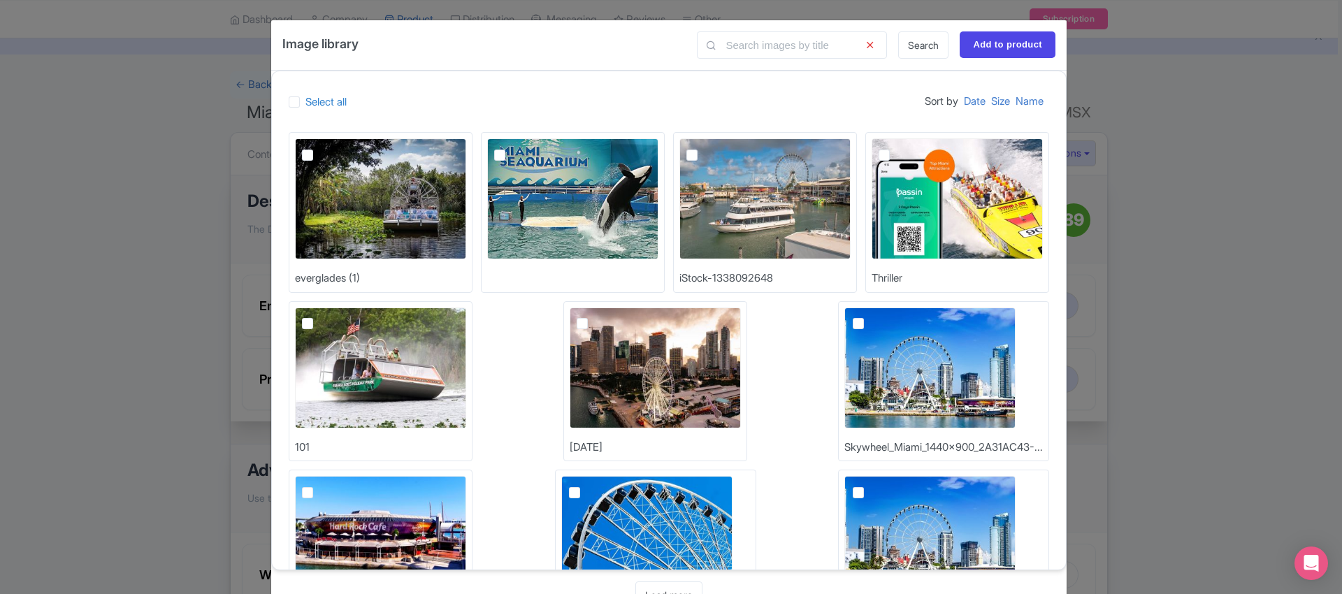 Image resolution: width=1342 pixels, height=594 pixels. What do you see at coordinates (28, 28) in the screenshot?
I see `img: logo_orange.svg` at bounding box center [28, 28].